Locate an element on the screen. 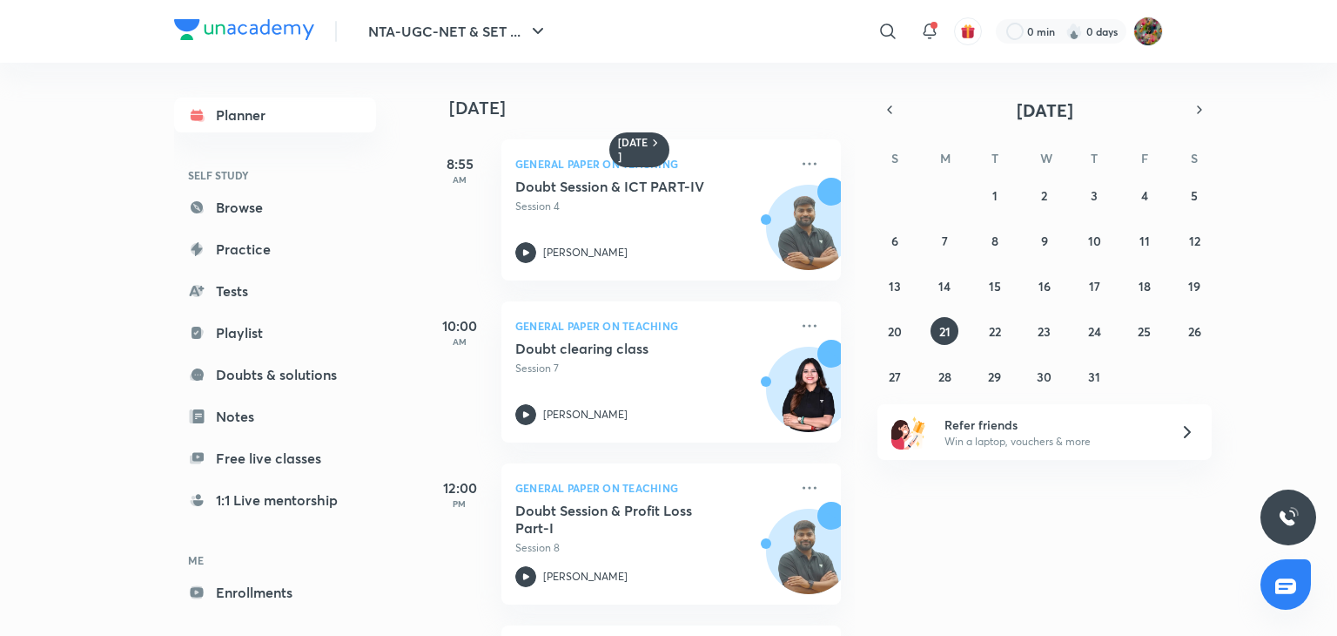 Image resolution: width=1337 pixels, height=636 pixels. a: Playlist is located at coordinates (275, 333).